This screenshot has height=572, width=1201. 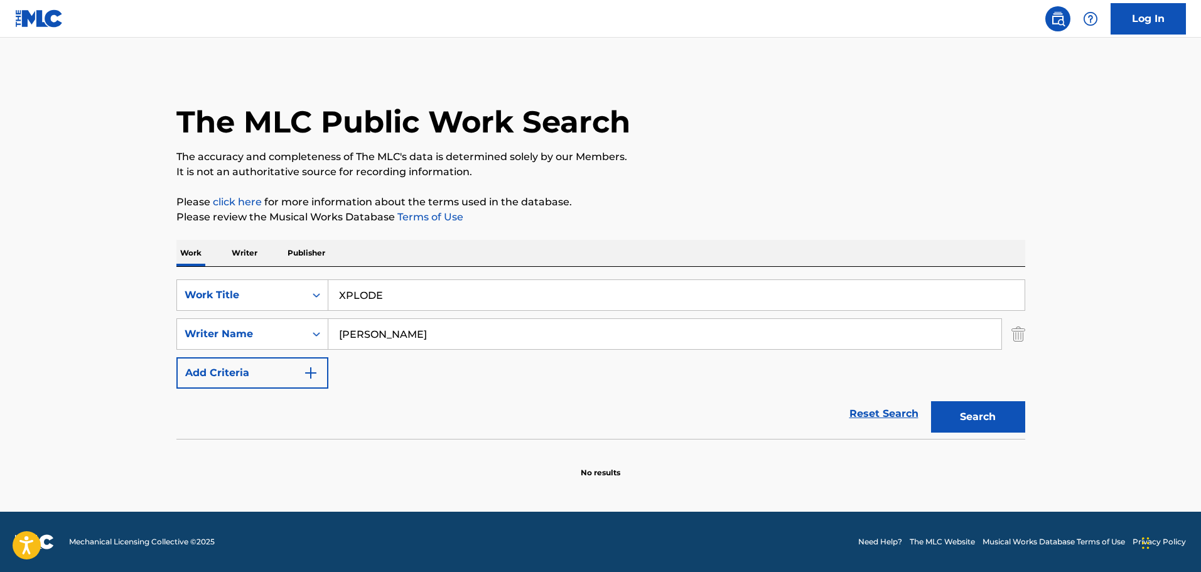 What do you see at coordinates (601, 217) in the screenshot?
I see `p: Please review the Musical Works Database` at bounding box center [601, 217].